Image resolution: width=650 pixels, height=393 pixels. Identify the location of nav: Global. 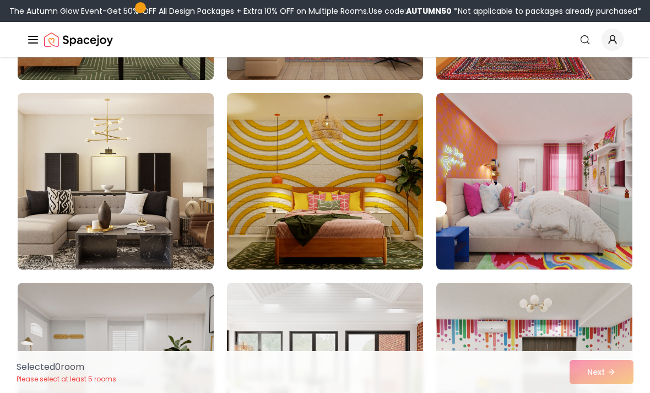
(325, 40).